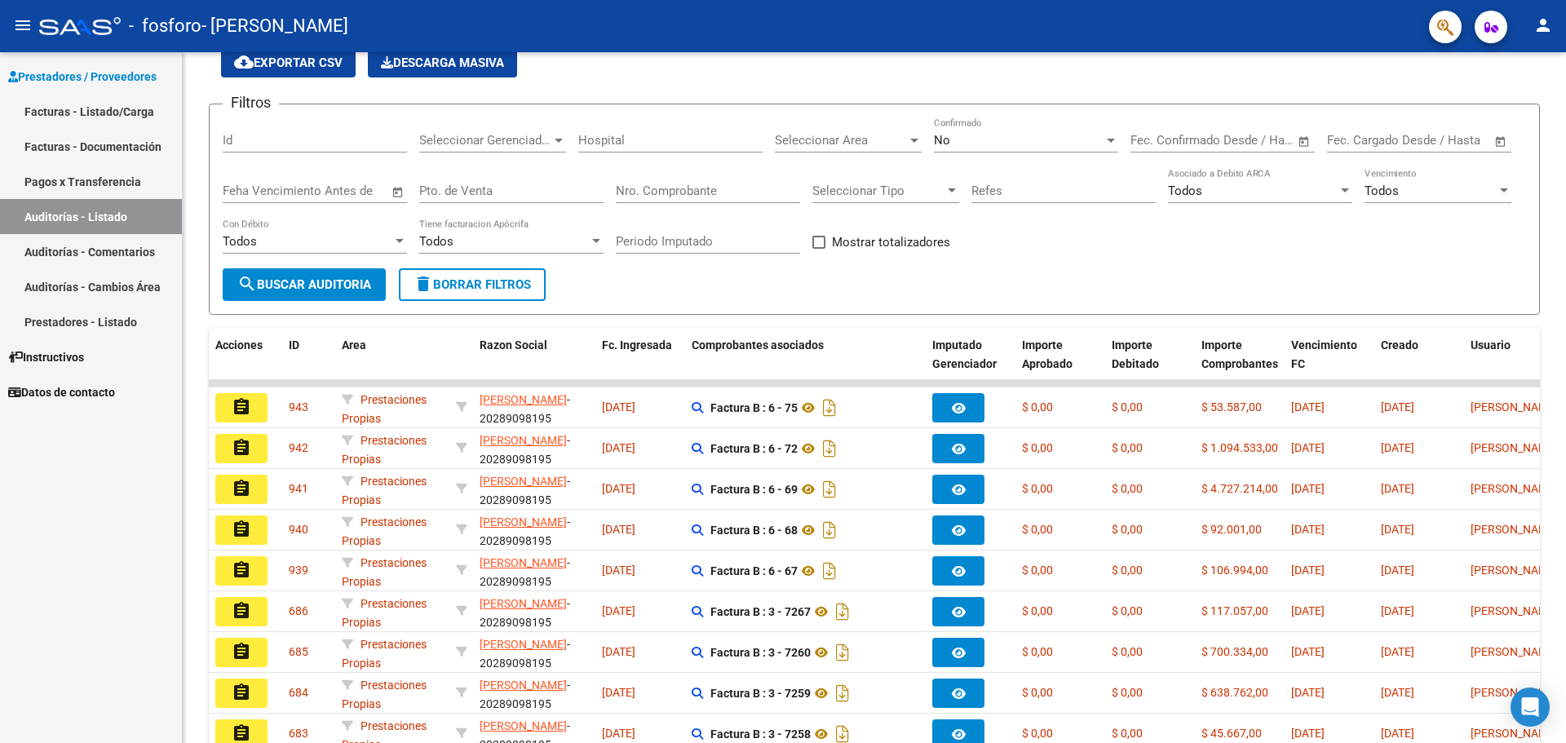 The width and height of the screenshot is (1566, 743). Describe the element at coordinates (294, 345) in the screenshot. I see `span: ID` at that location.